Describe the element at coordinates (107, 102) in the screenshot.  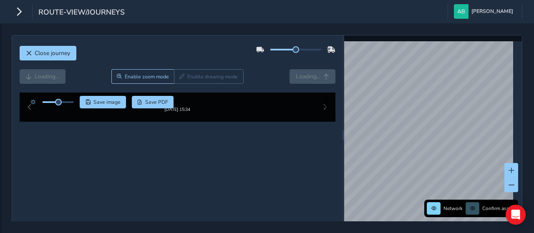
I see `span: Save image` at that location.